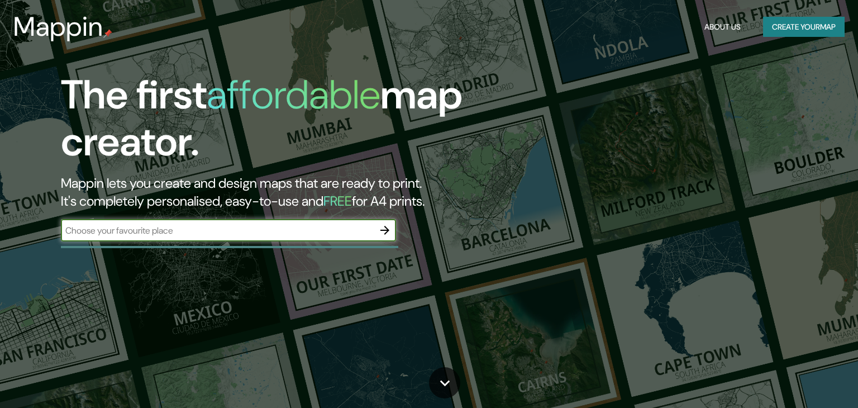 The height and width of the screenshot is (408, 858). What do you see at coordinates (803, 27) in the screenshot?
I see `button: Create yourmap` at bounding box center [803, 27].